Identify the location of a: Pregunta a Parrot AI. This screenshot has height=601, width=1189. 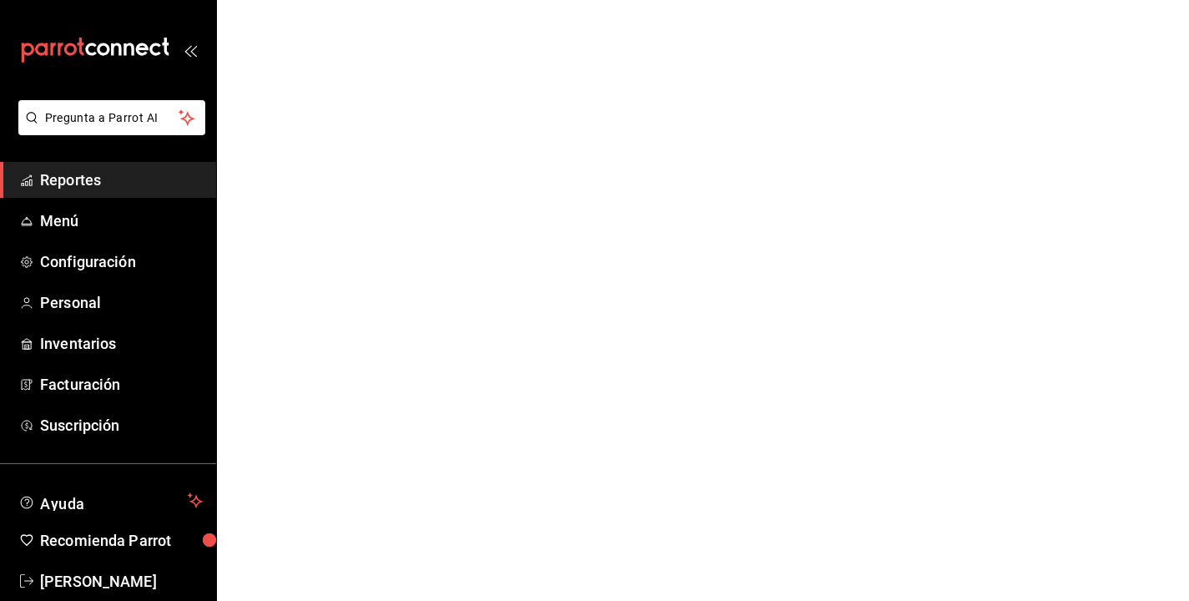
(108, 129).